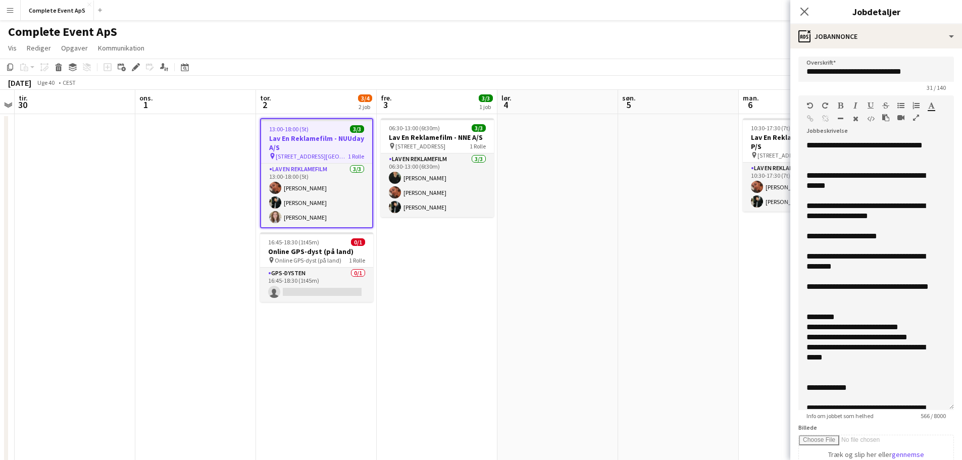 Image resolution: width=962 pixels, height=460 pixels. I want to click on button: Kursiv, so click(855, 106).